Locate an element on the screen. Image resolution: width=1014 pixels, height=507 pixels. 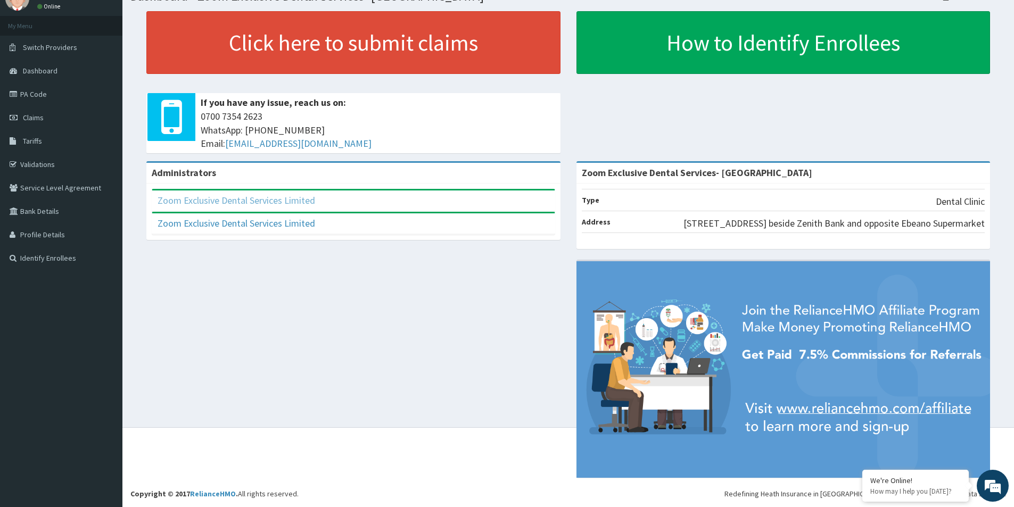
span: Tariffs is located at coordinates (32, 141).